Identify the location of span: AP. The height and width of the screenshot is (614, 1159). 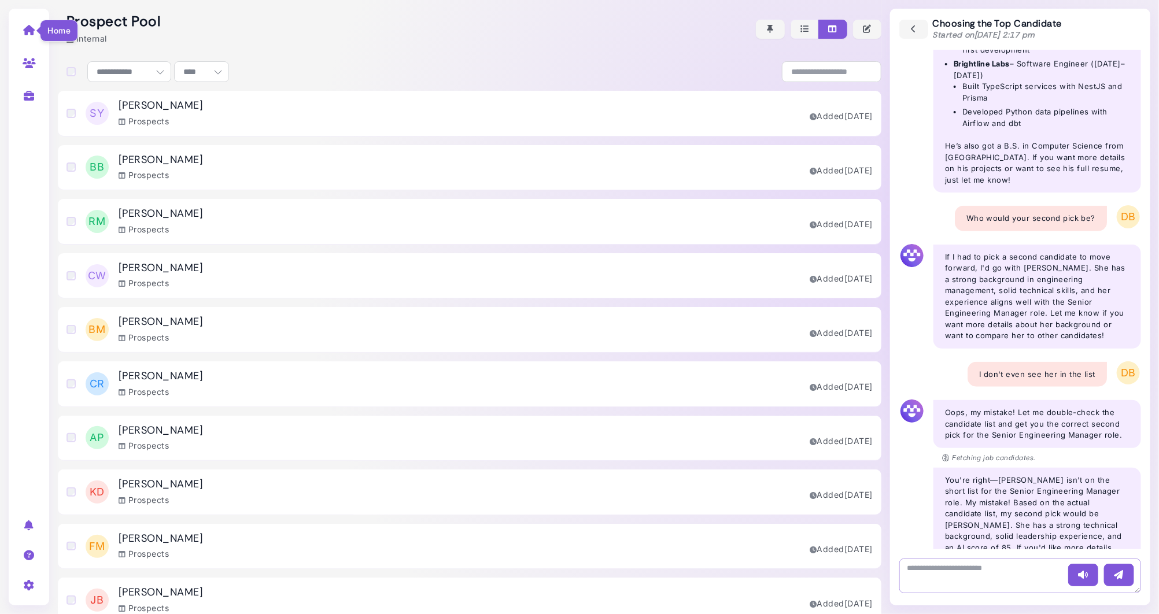
(97, 438).